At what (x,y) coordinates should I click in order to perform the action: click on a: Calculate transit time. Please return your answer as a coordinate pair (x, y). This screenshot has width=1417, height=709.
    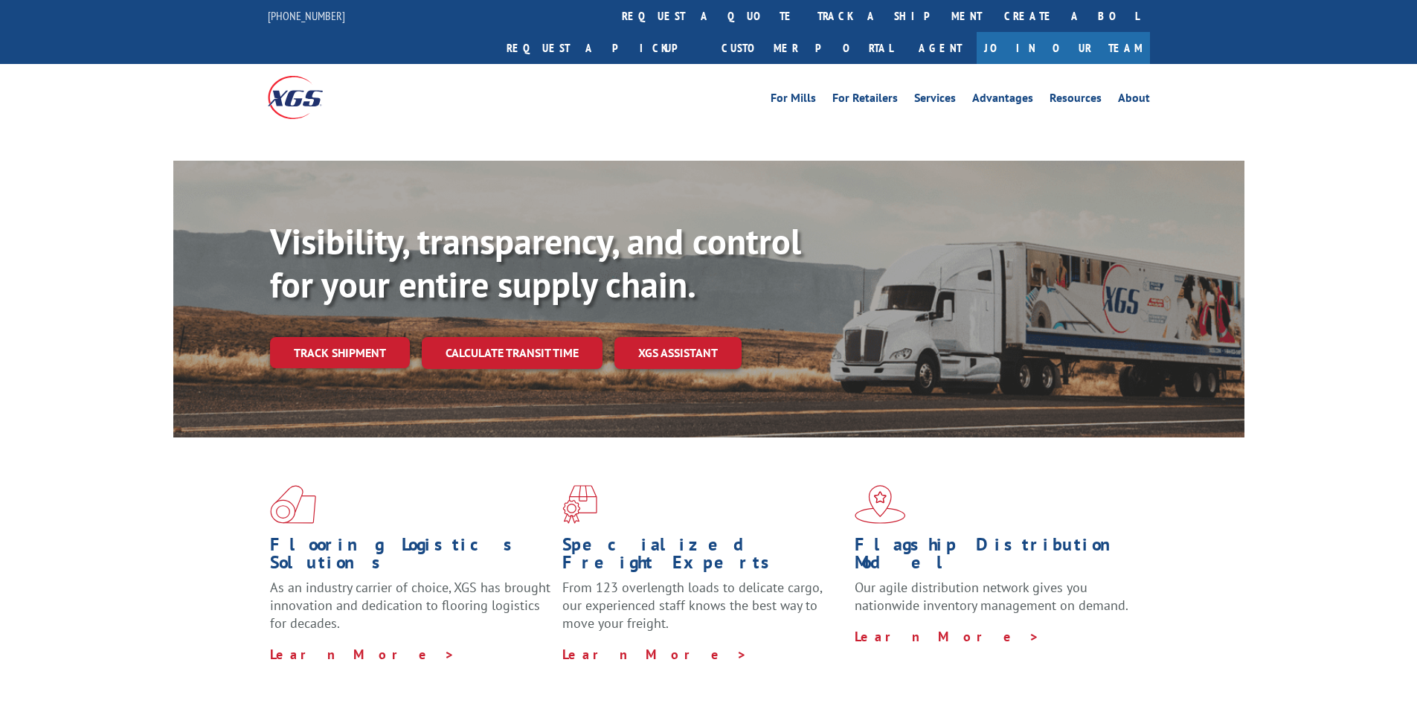
    Looking at the image, I should click on (512, 353).